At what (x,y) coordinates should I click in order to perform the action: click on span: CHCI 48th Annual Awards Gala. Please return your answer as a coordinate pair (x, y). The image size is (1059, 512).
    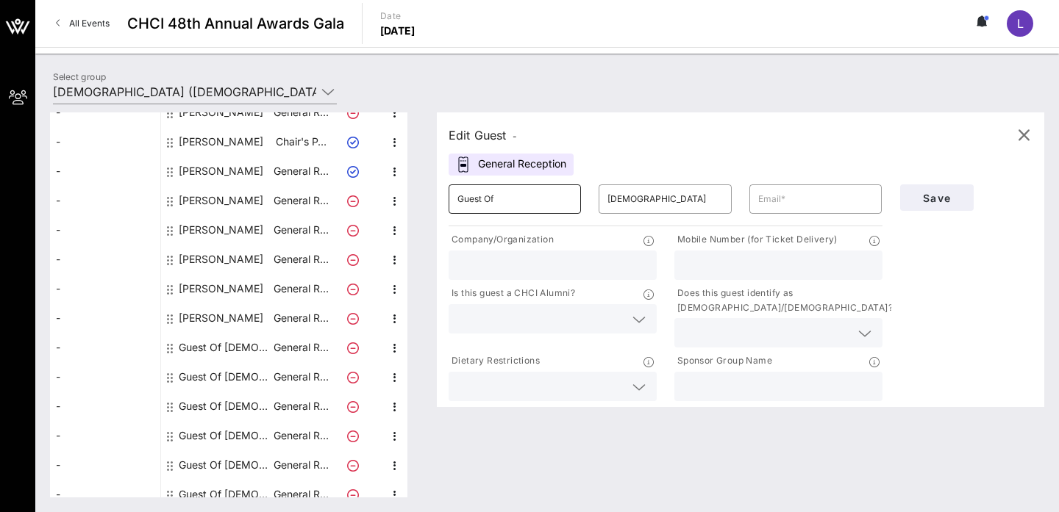
    Looking at the image, I should click on (235, 24).